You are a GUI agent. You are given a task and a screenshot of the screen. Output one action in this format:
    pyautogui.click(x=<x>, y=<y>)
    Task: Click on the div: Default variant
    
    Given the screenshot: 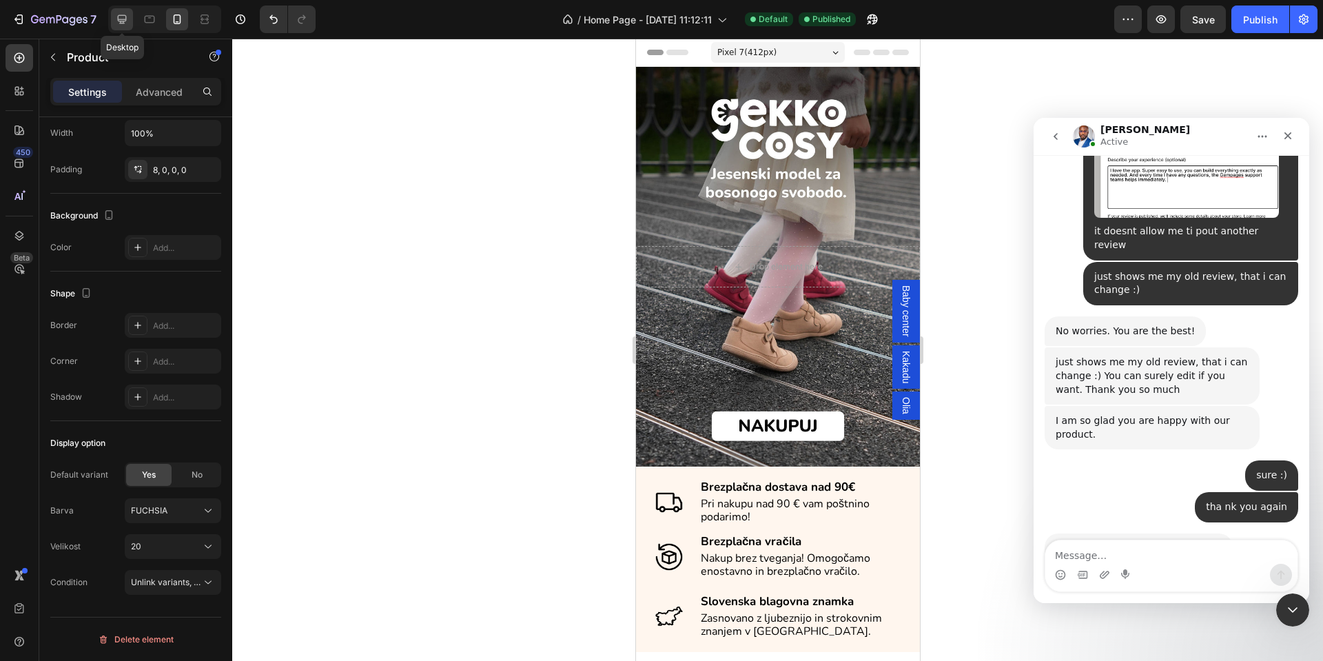 What is the action you would take?
    pyautogui.click(x=79, y=475)
    